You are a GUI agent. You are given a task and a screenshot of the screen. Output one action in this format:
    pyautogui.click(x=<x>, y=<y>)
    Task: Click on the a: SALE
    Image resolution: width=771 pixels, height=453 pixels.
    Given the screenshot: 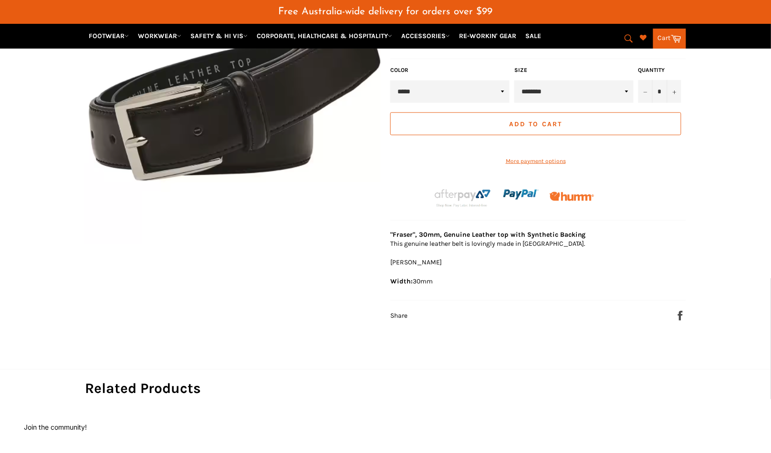 What is the action you would take?
    pyautogui.click(x=533, y=36)
    